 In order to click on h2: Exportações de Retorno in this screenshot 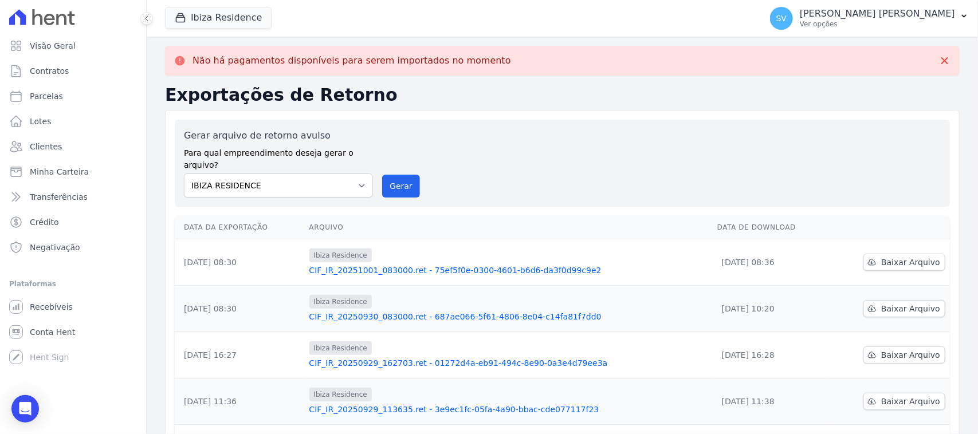, I will do `click(562, 95)`.